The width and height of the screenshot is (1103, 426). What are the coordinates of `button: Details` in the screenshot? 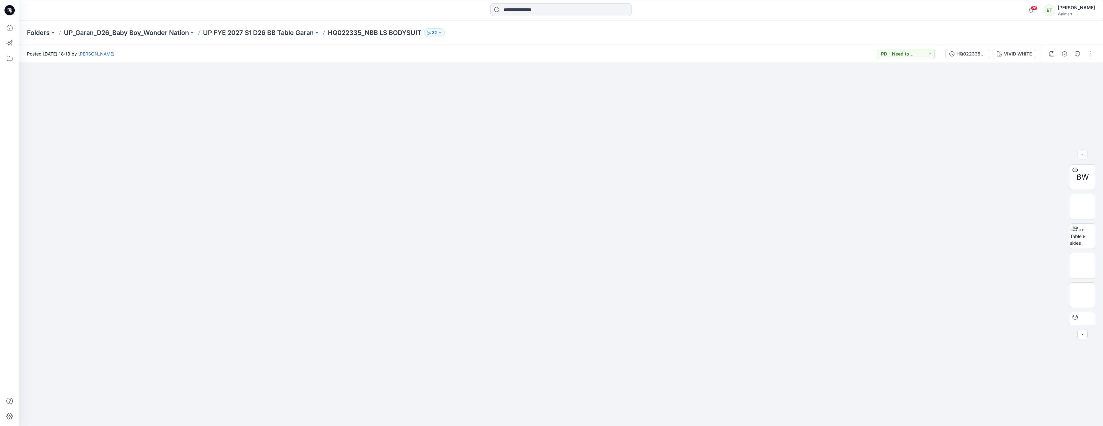 It's located at (1065, 54).